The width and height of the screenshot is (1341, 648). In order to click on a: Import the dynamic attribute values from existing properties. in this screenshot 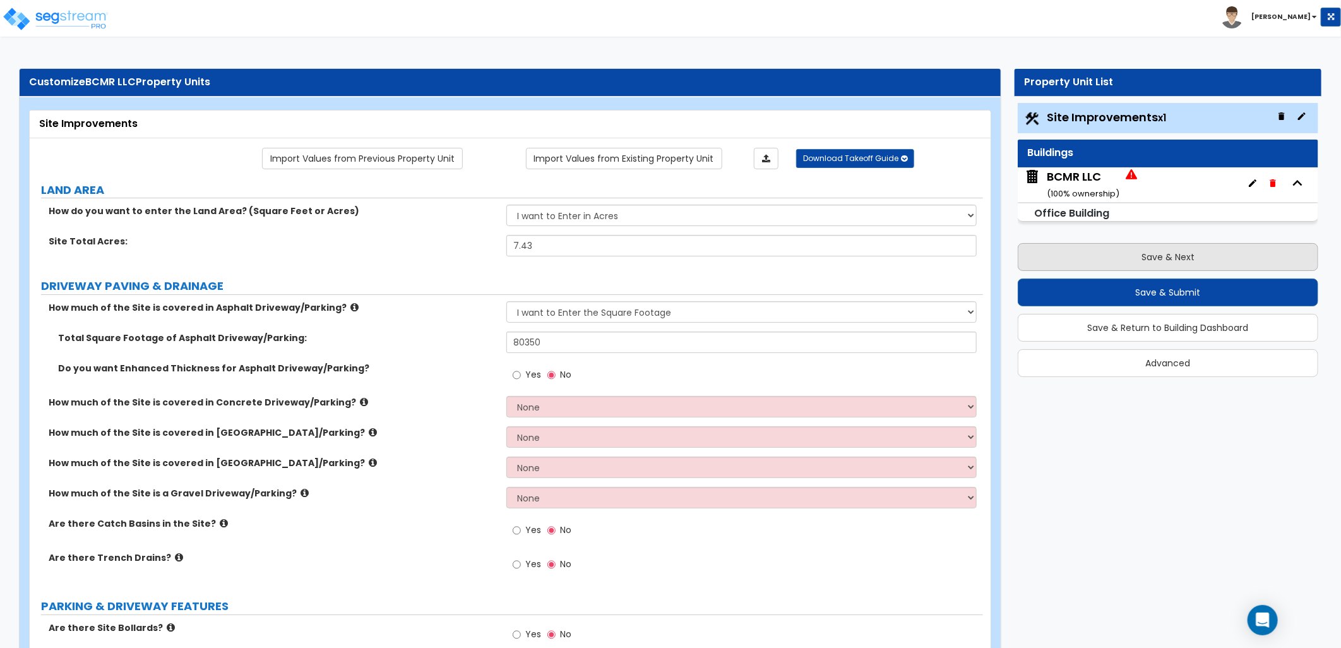, I will do `click(624, 158)`.